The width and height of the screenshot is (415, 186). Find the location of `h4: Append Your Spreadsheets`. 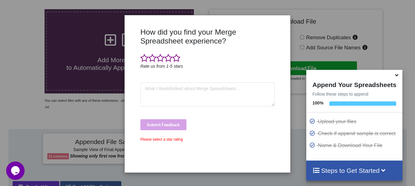

h4: Append Your Spreadsheets is located at coordinates (354, 84).